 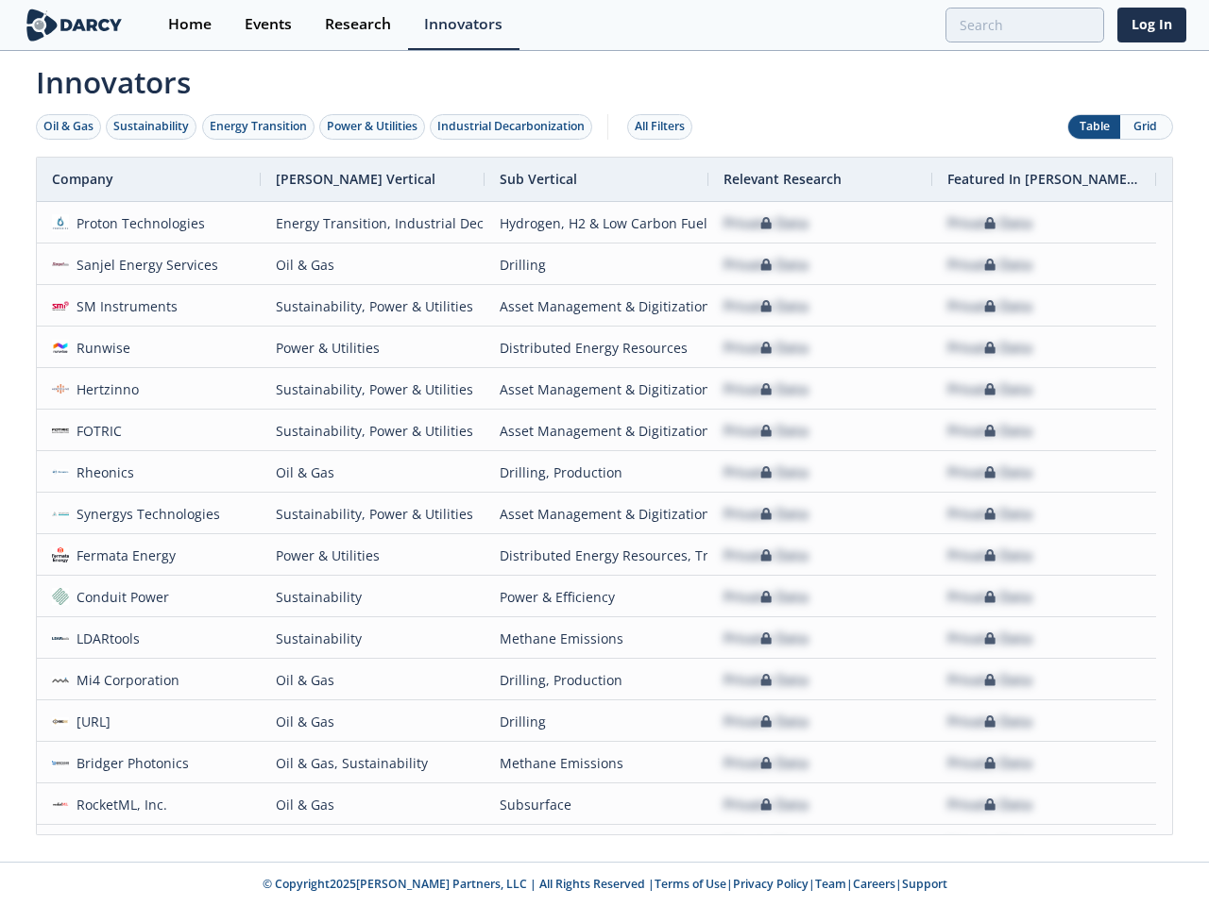 What do you see at coordinates (830, 884) in the screenshot?
I see `a: Team` at bounding box center [830, 884].